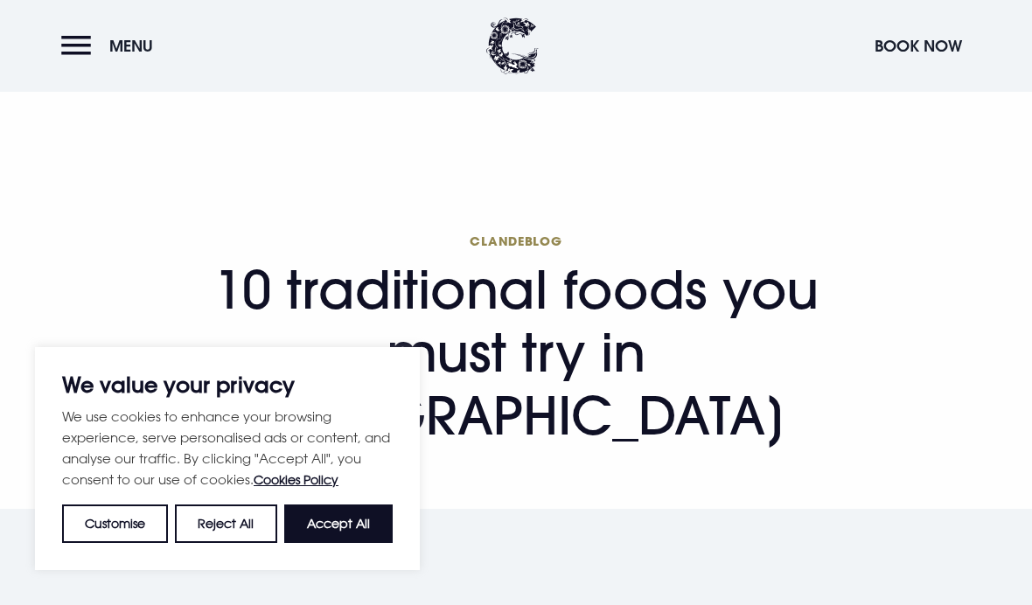 Image resolution: width=1032 pixels, height=605 pixels. What do you see at coordinates (227, 448) in the screenshot?
I see `p: We use cookies to enhance your browsing experience, serve personalised ads or content, and analys...` at bounding box center [227, 448].